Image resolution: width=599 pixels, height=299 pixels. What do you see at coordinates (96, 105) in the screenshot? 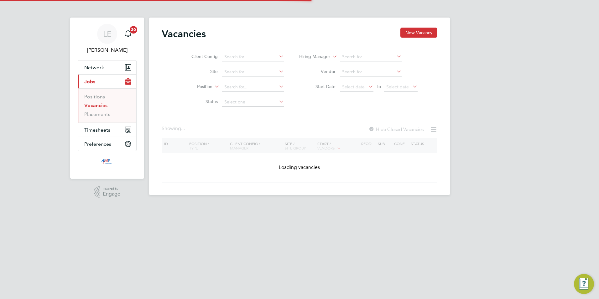
I see `a: Vacancies` at bounding box center [96, 105].